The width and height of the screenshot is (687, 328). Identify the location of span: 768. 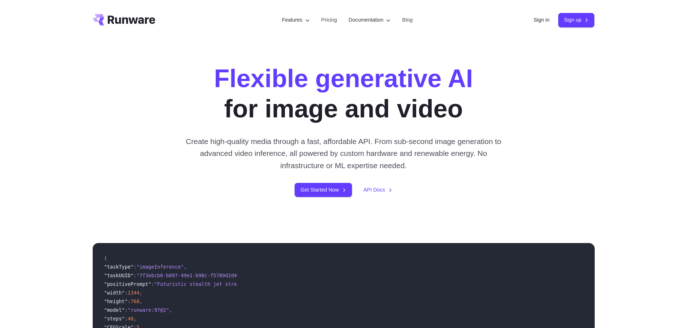
(135, 302).